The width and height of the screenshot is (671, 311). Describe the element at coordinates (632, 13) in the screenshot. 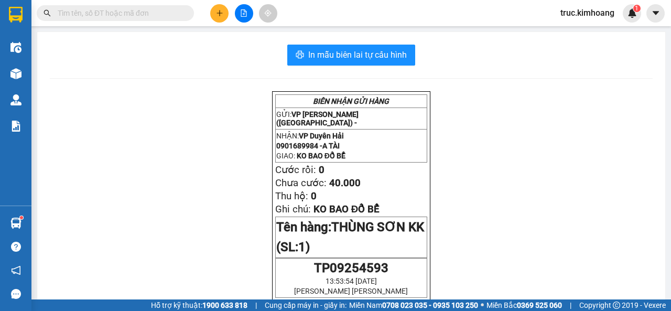

I see `img: icon-new-feature` at that location.